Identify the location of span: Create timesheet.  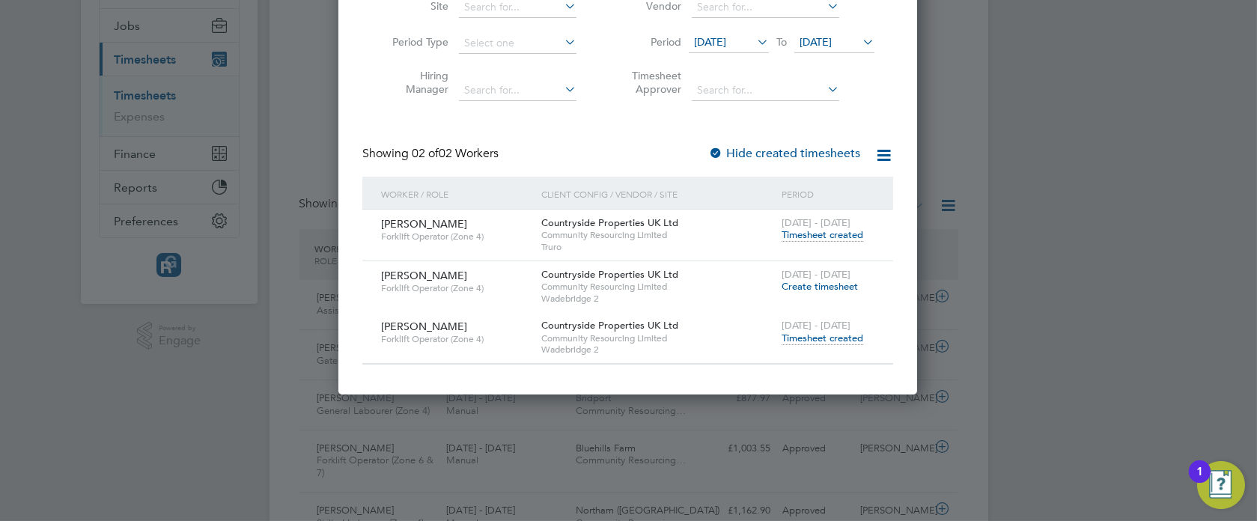
(820, 286).